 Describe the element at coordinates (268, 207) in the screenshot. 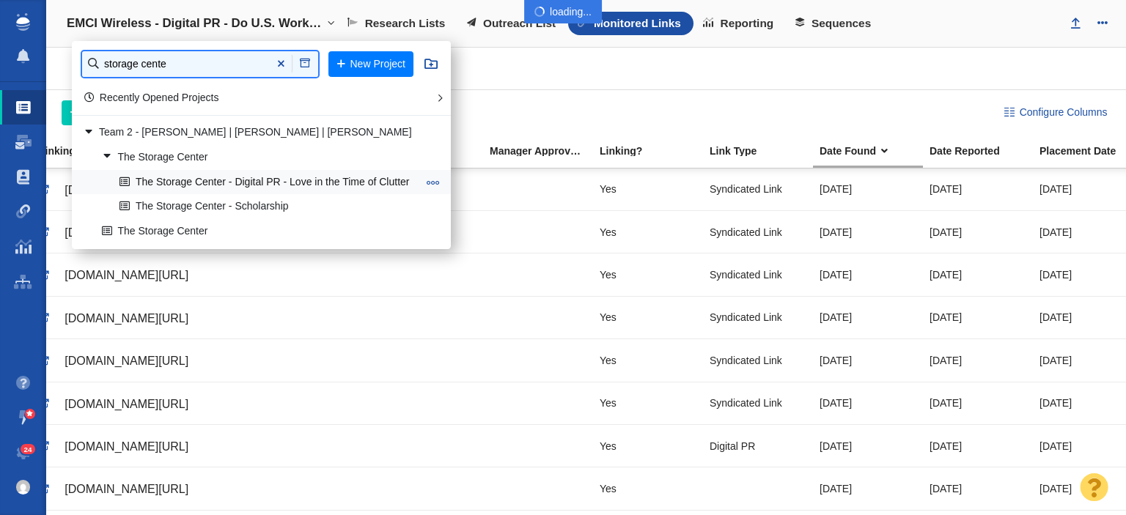

I see `a: The Storage Center - Scholarship` at that location.